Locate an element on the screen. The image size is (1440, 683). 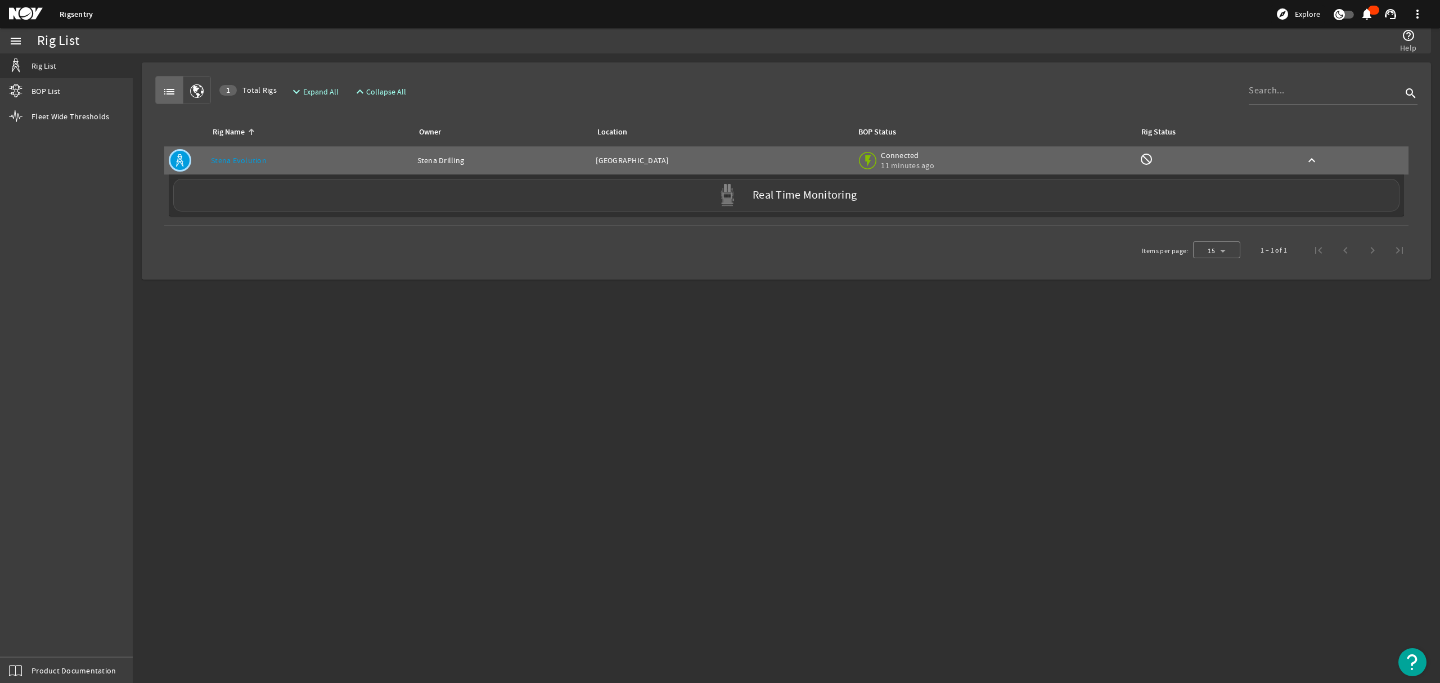
mat-icon: explore is located at coordinates (1282, 14).